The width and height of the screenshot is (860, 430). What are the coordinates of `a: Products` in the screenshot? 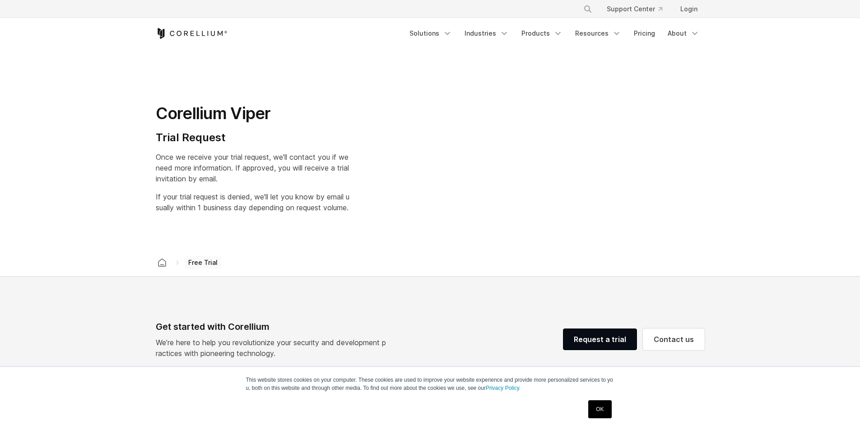 It's located at (542, 33).